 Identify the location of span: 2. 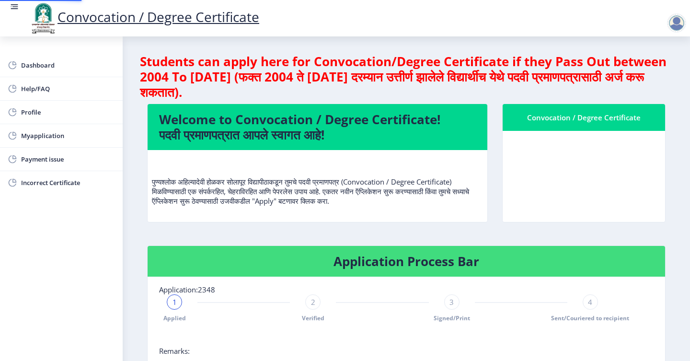
(313, 302).